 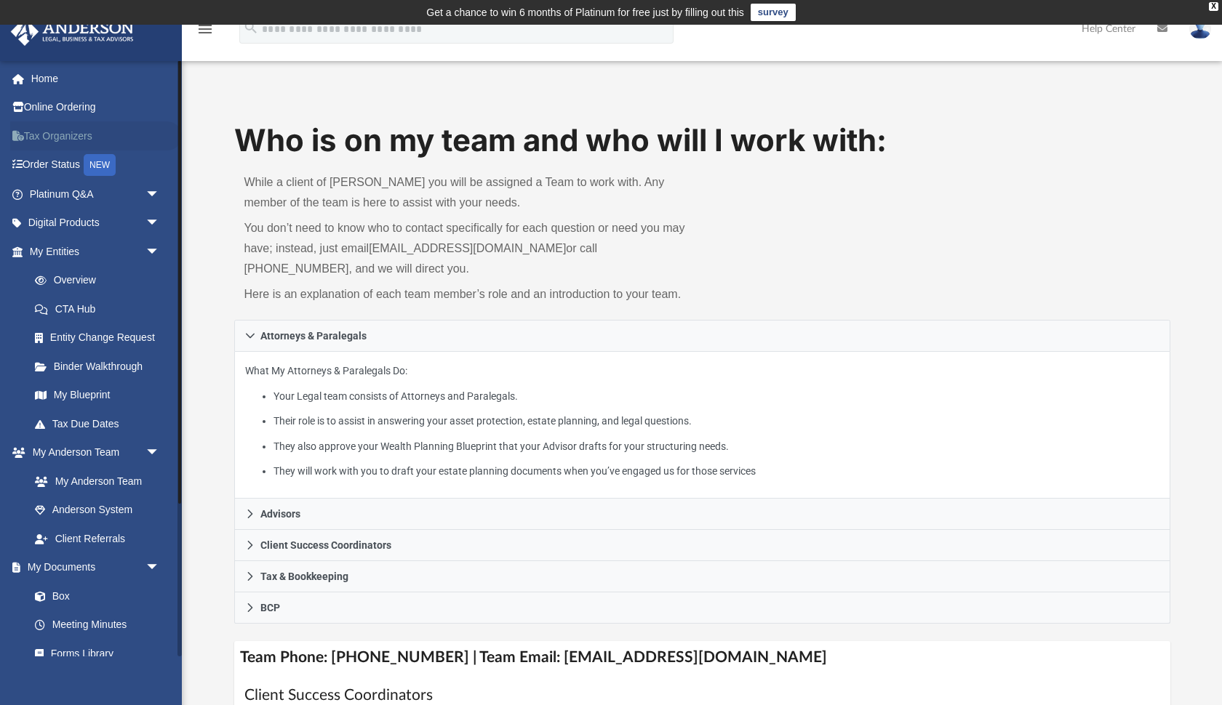 What do you see at coordinates (716, 471) in the screenshot?
I see `li: They will work with you to draft your estate planning documents when you’ve engaged us for those ...` at bounding box center [716, 471].